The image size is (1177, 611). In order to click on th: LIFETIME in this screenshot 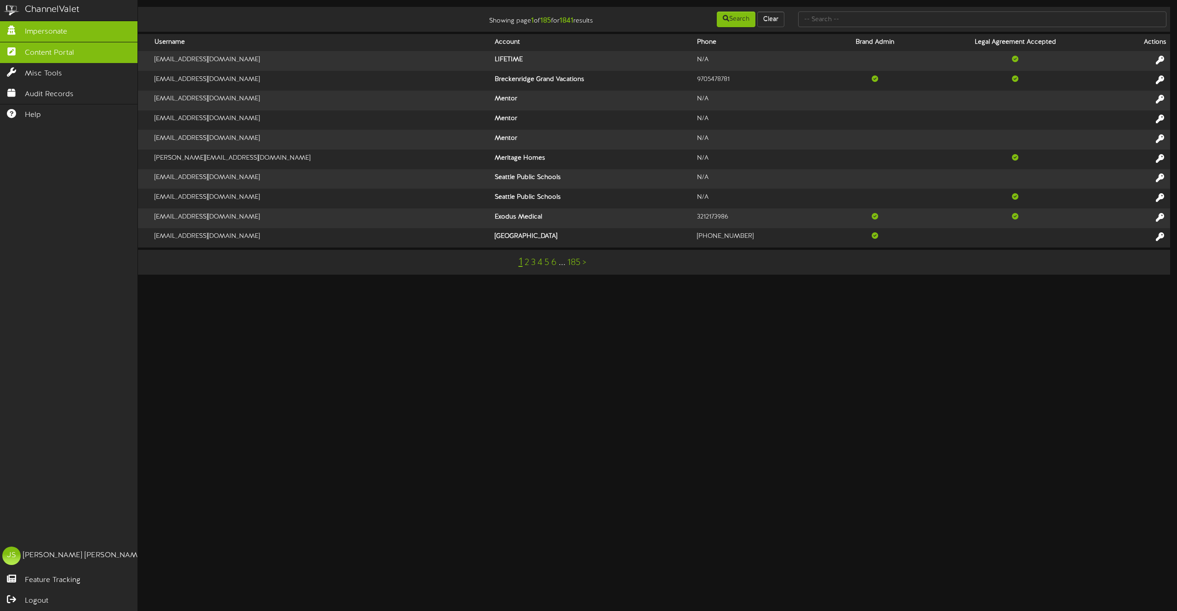, I will do `click(592, 61)`.